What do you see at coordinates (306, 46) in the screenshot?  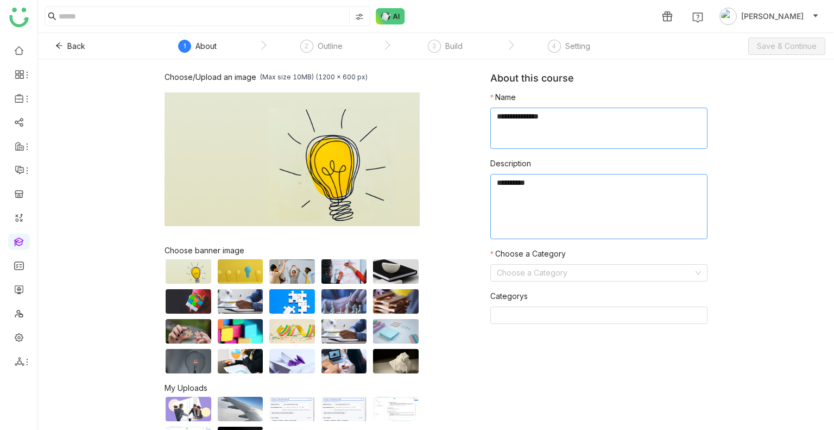 I see `span: 2` at bounding box center [306, 46].